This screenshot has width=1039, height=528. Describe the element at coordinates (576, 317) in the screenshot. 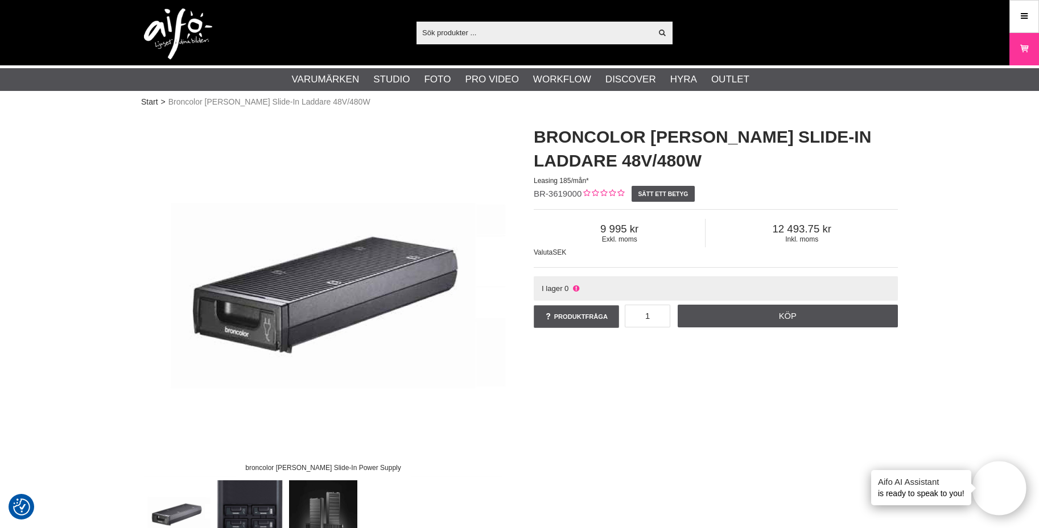

I see `a: Produktfråga` at that location.